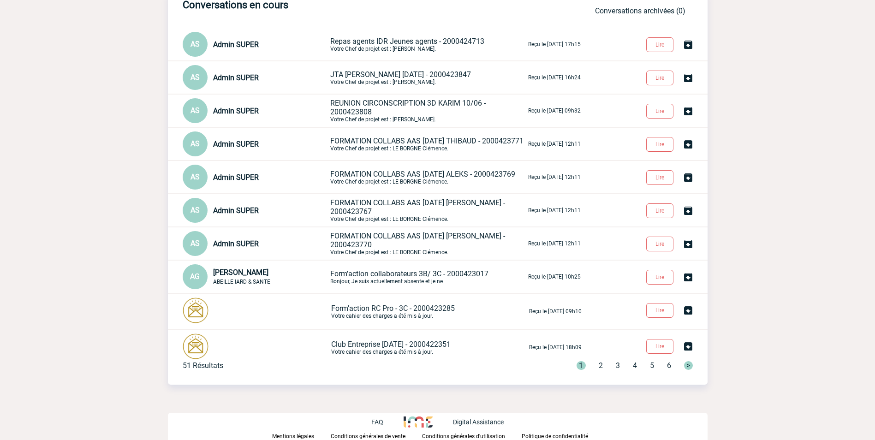 The height and width of the screenshot is (440, 875). Describe the element at coordinates (203, 365) in the screenshot. I see `div: 51 Résultats` at that location.